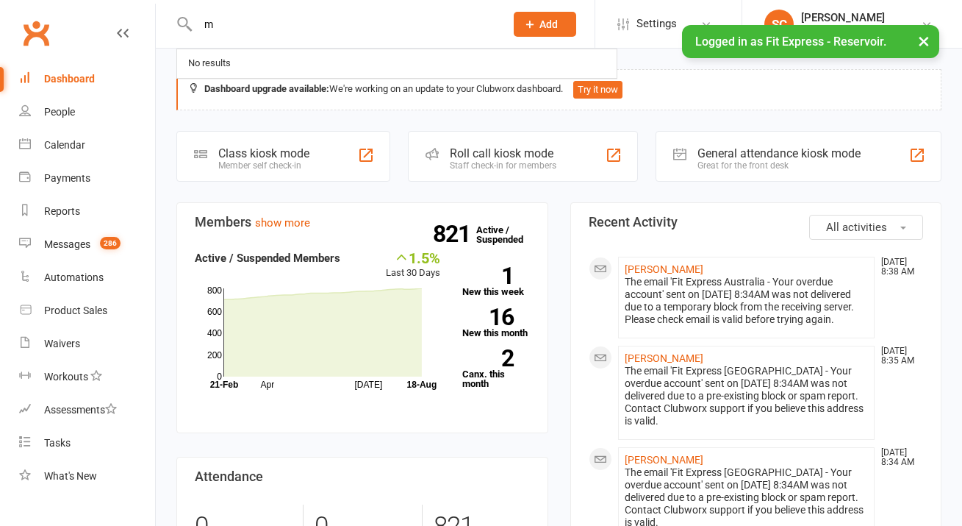  I want to click on a: 821Active / Suspended, so click(509, 234).